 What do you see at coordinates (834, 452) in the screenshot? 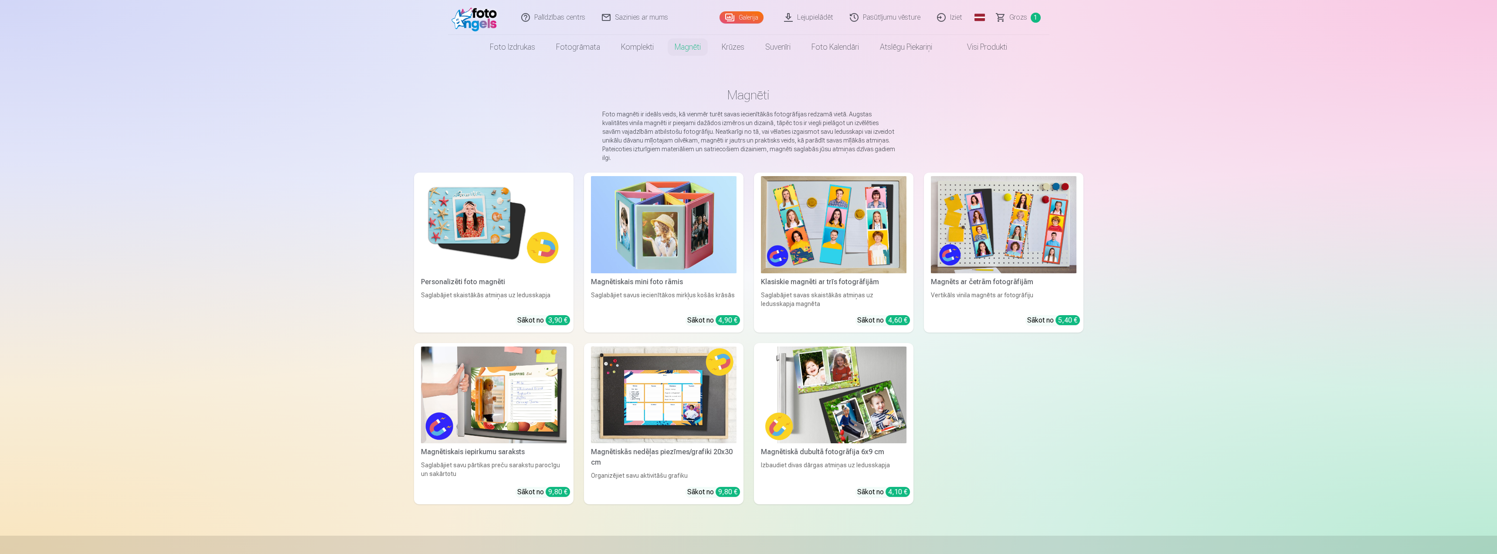
I see `div: Magnētiskā dubultā fotogrāfija 6x9 cm` at bounding box center [834, 452].